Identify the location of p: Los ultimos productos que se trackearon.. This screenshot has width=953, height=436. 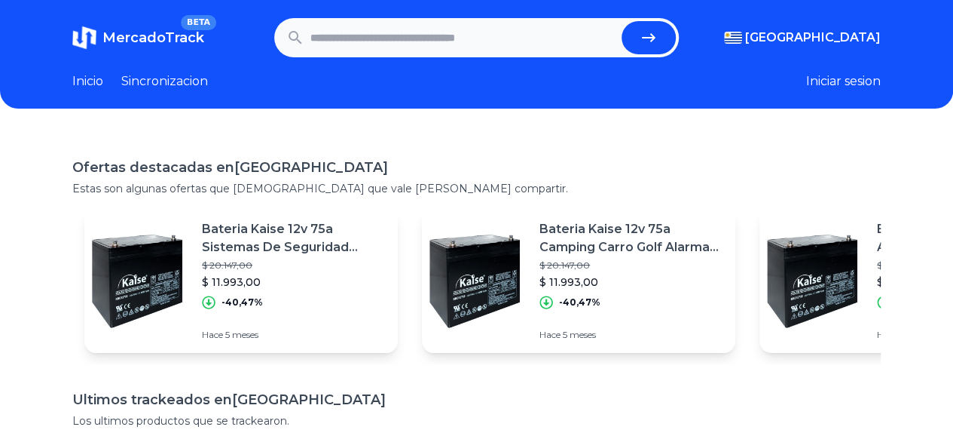
(476, 421).